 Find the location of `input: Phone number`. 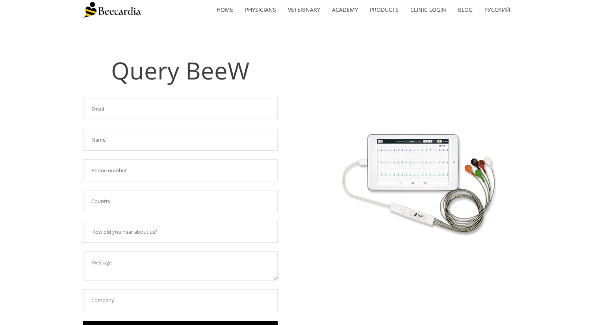

input: Phone number is located at coordinates (180, 170).